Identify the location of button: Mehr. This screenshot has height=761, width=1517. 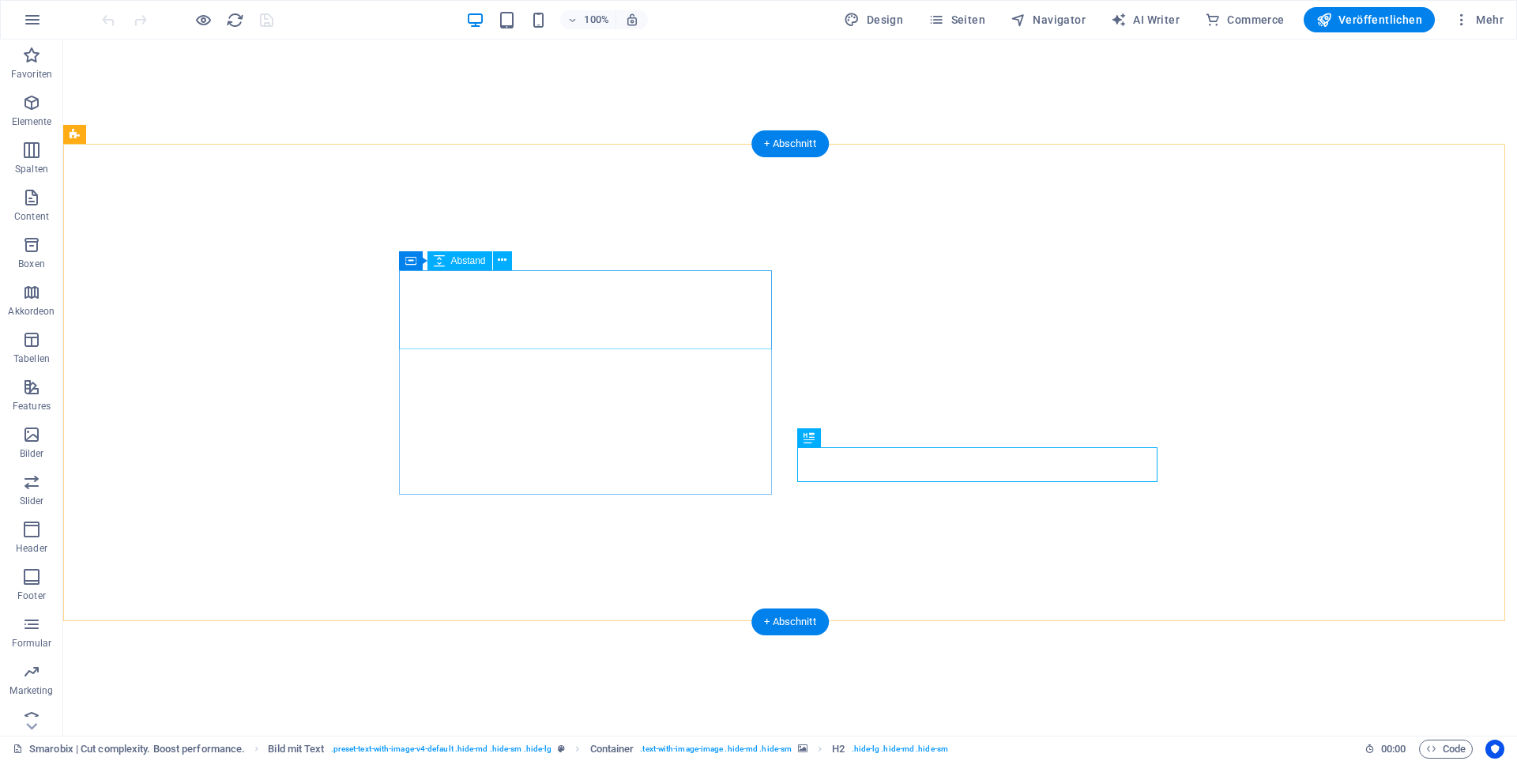
(1478, 20).